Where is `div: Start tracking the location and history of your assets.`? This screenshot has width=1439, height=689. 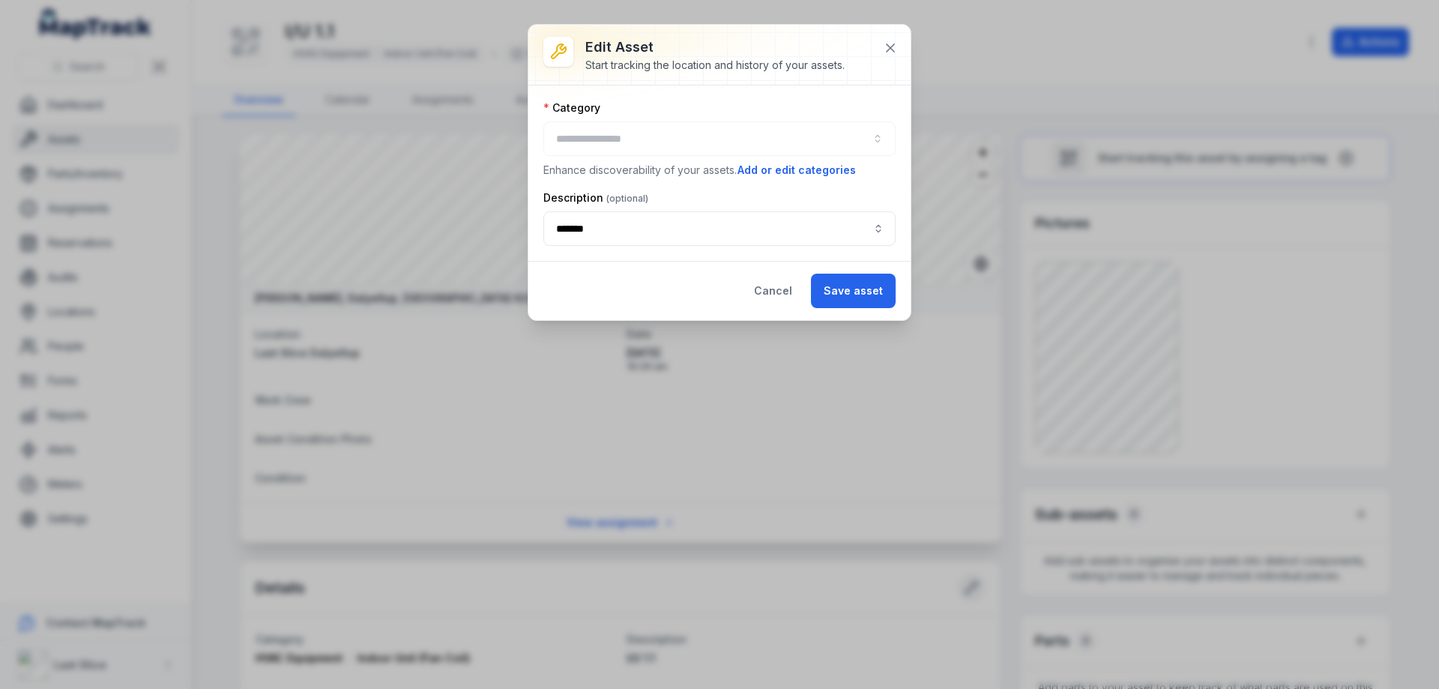 div: Start tracking the location and history of your assets. is located at coordinates (715, 65).